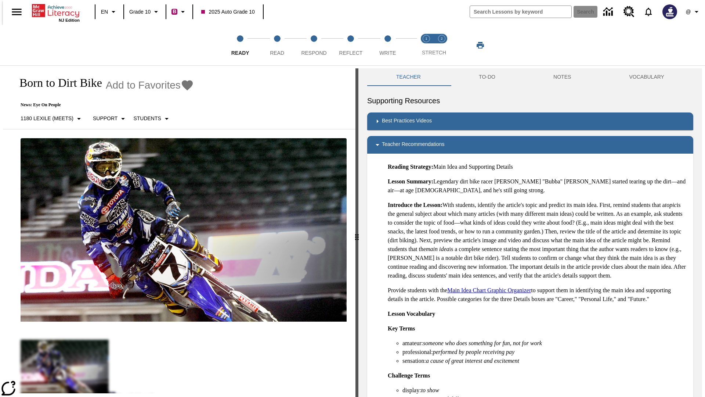  I want to click on p: Students, so click(147, 118).